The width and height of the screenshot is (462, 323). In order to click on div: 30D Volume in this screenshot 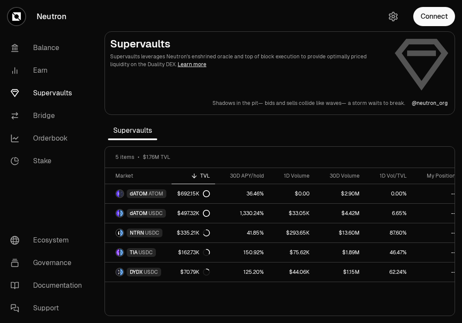, I will do `click(339, 176)`.